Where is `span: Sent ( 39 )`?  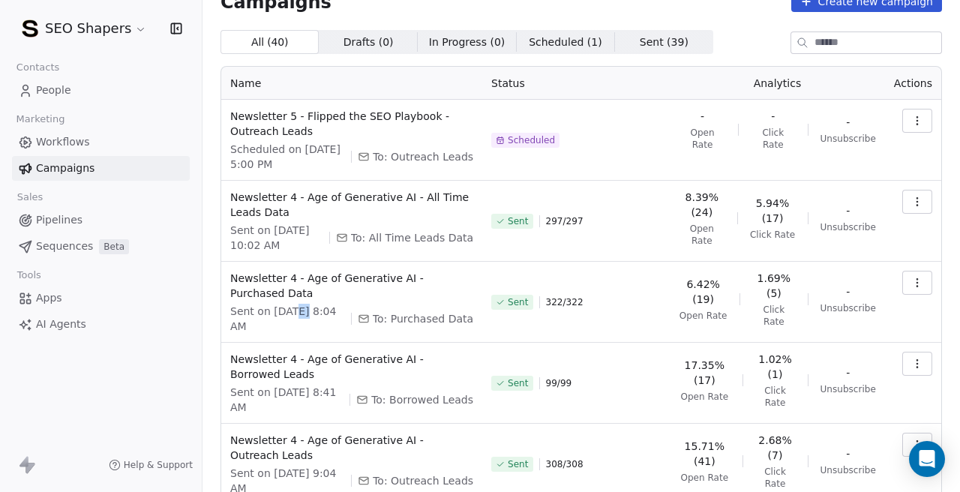 span: Sent ( 39 ) is located at coordinates (664, 42).